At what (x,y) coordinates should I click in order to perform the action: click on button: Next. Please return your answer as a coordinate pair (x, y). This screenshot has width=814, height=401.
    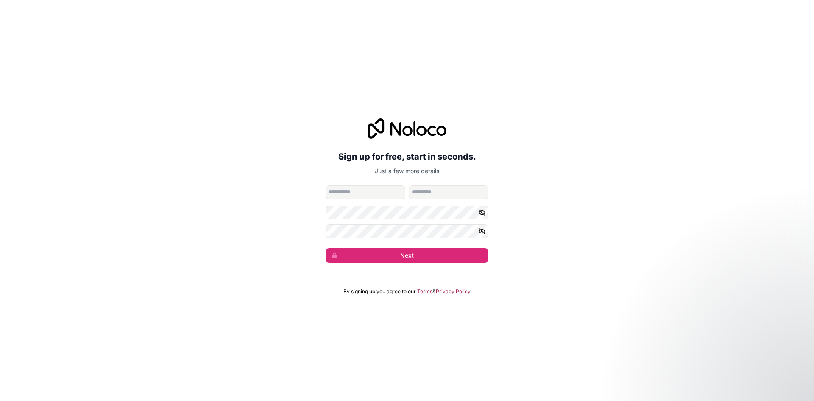
    Looking at the image, I should click on (407, 255).